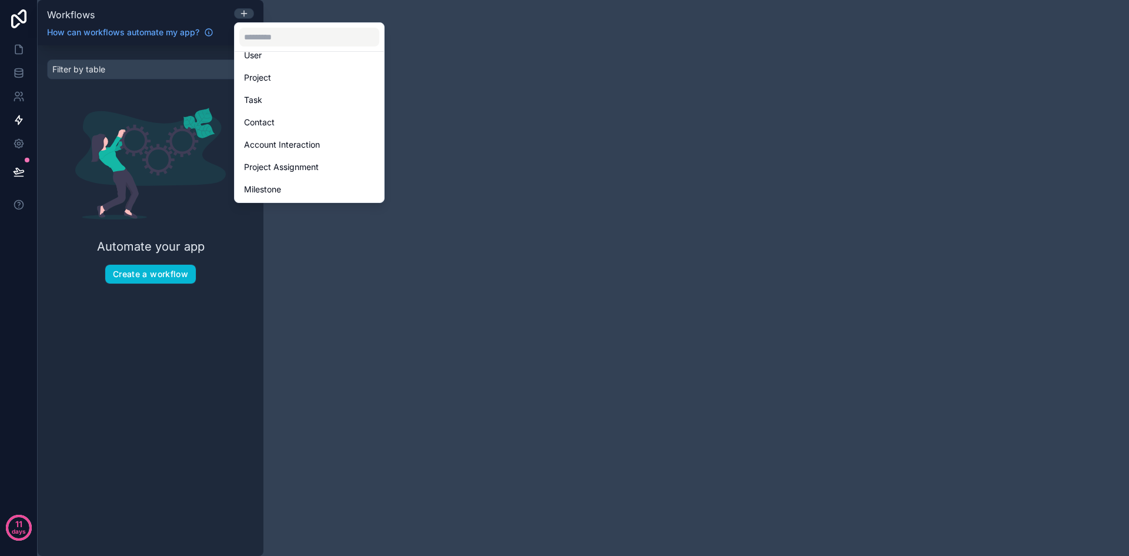  Describe the element at coordinates (258, 78) in the screenshot. I see `span: Project` at that location.